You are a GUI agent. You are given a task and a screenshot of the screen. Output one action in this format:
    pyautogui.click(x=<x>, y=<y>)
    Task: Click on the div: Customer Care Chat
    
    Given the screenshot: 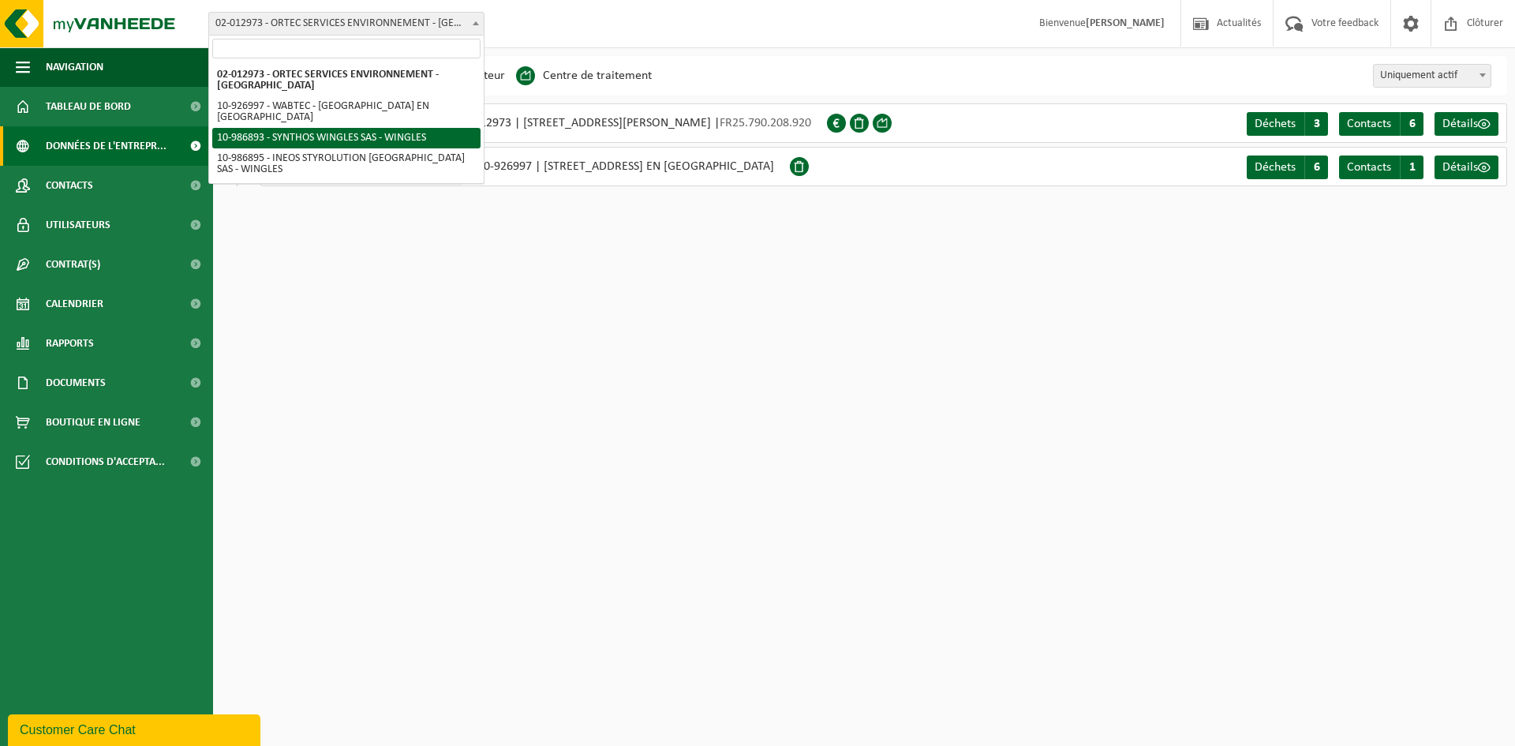 What is the action you would take?
    pyautogui.click(x=126, y=19)
    